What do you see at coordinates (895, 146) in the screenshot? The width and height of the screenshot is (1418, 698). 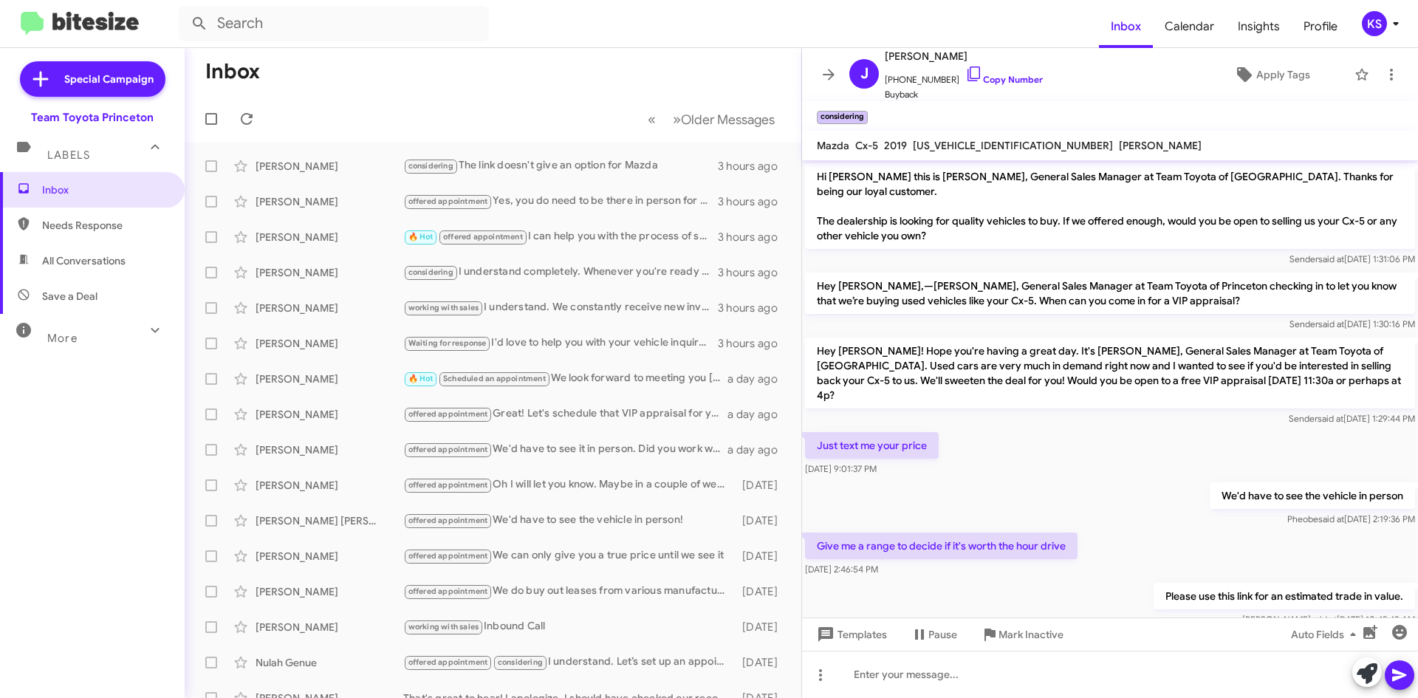 I see `span: 2019` at bounding box center [895, 146].